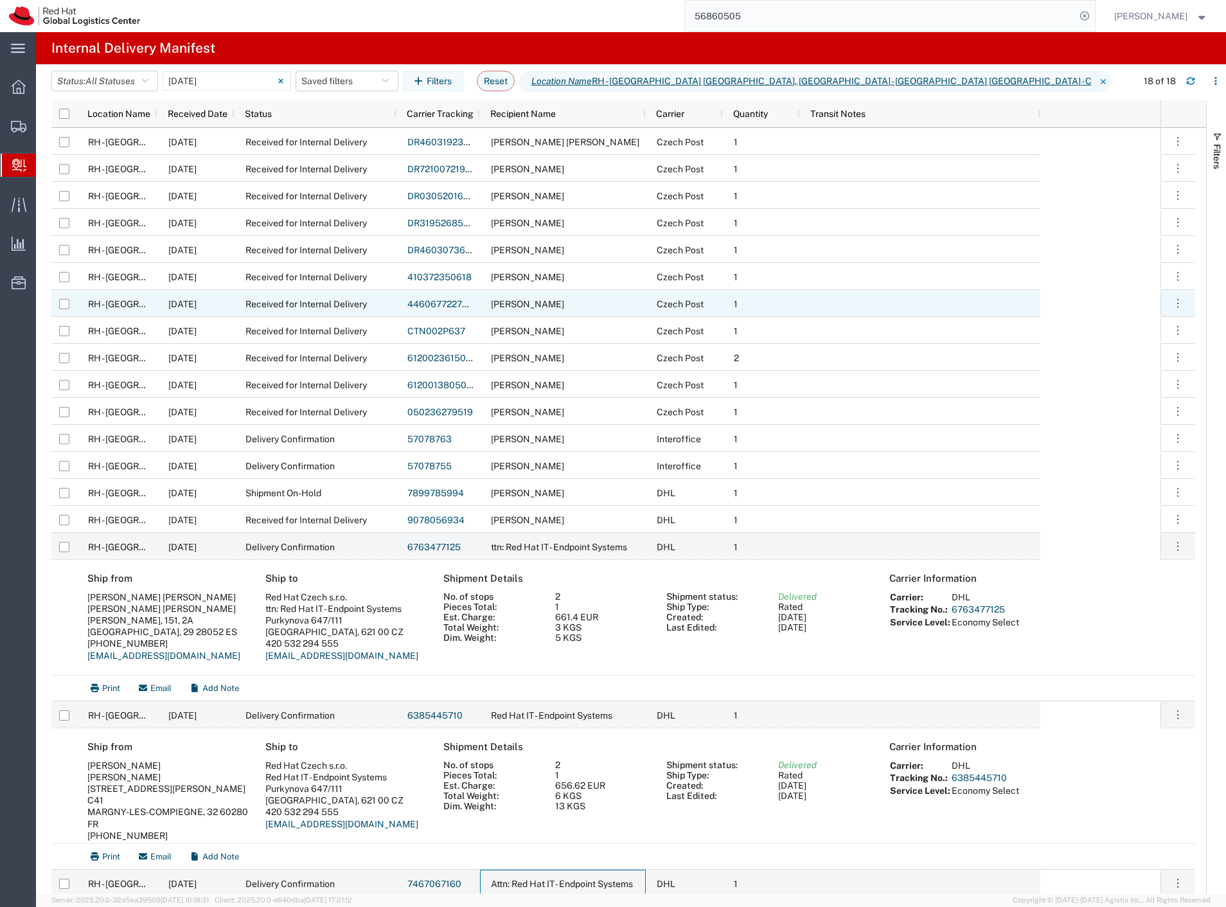  What do you see at coordinates (666, 520) in the screenshot?
I see `span: DHL` at bounding box center [666, 520].